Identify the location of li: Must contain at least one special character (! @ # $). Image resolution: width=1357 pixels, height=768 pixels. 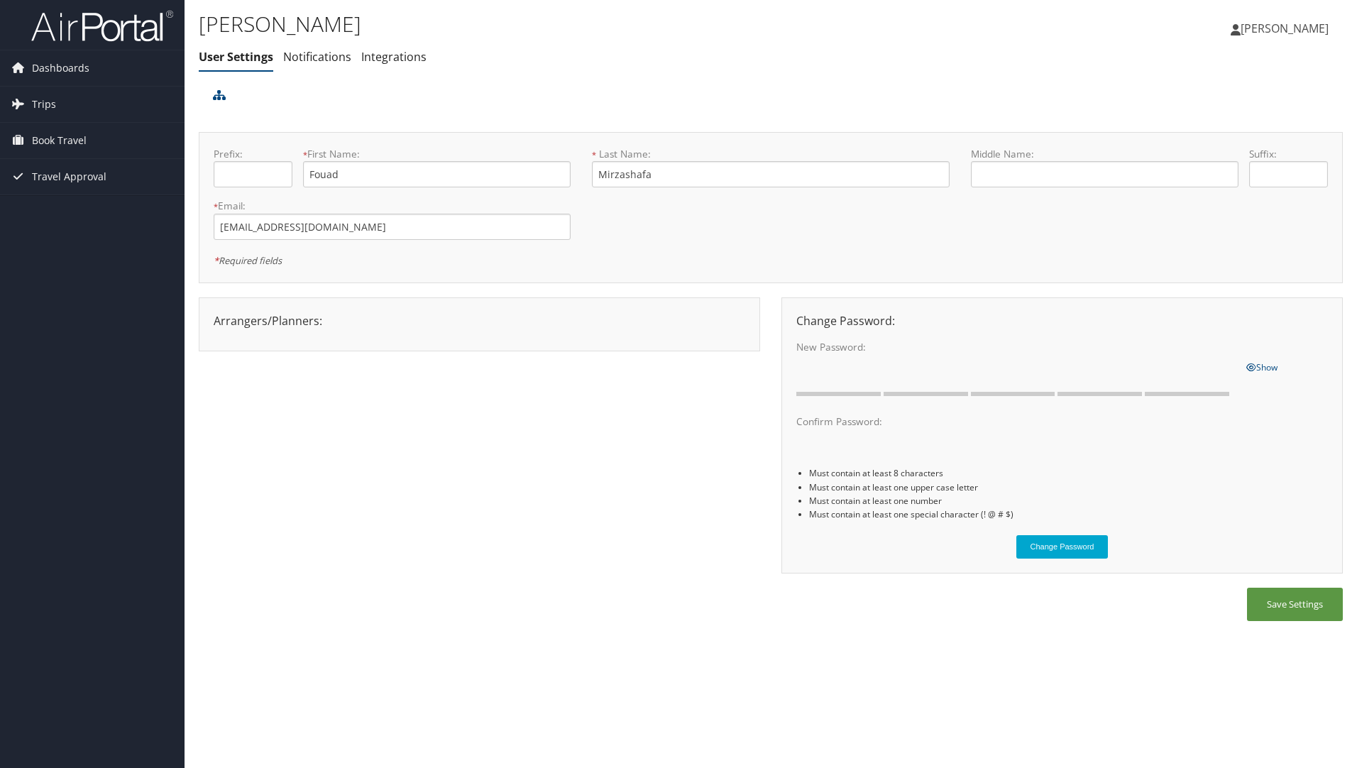
(1068, 514).